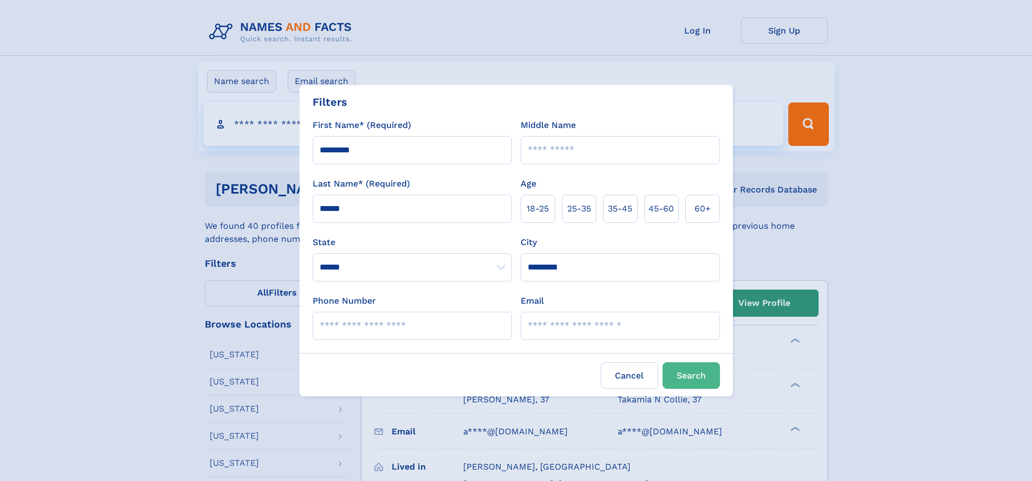  I want to click on label: First Name* (Required), so click(362, 125).